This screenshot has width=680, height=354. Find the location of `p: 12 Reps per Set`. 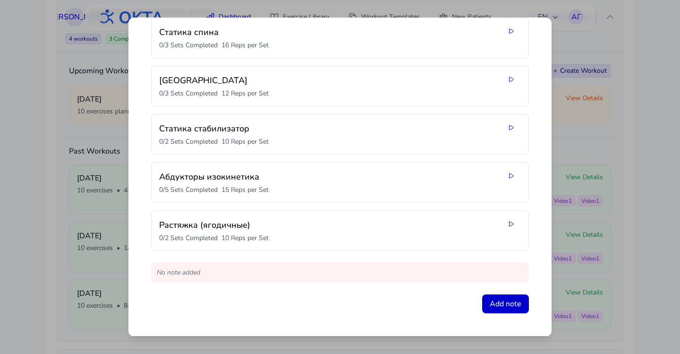

p: 12 Reps per Set is located at coordinates (245, 94).